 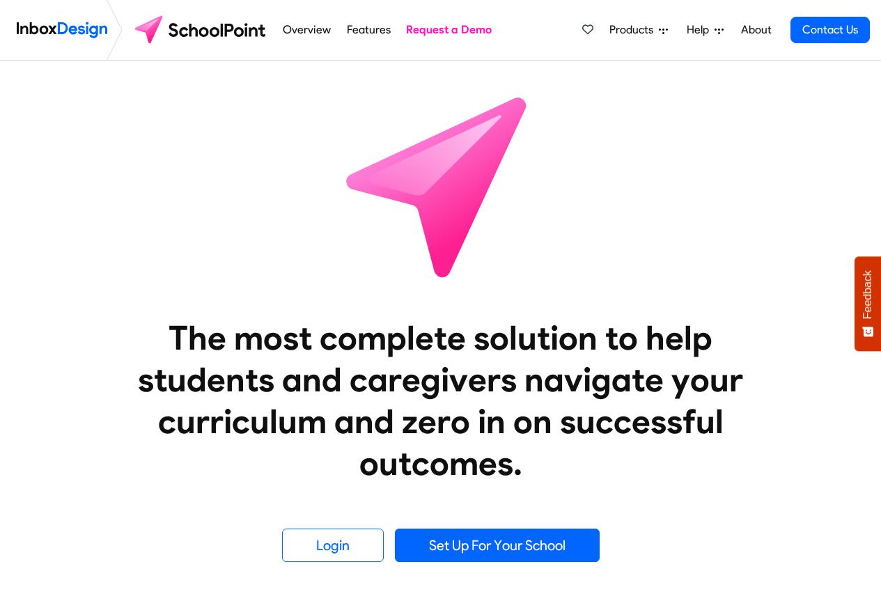 I want to click on a: Request a Demo, so click(x=449, y=30).